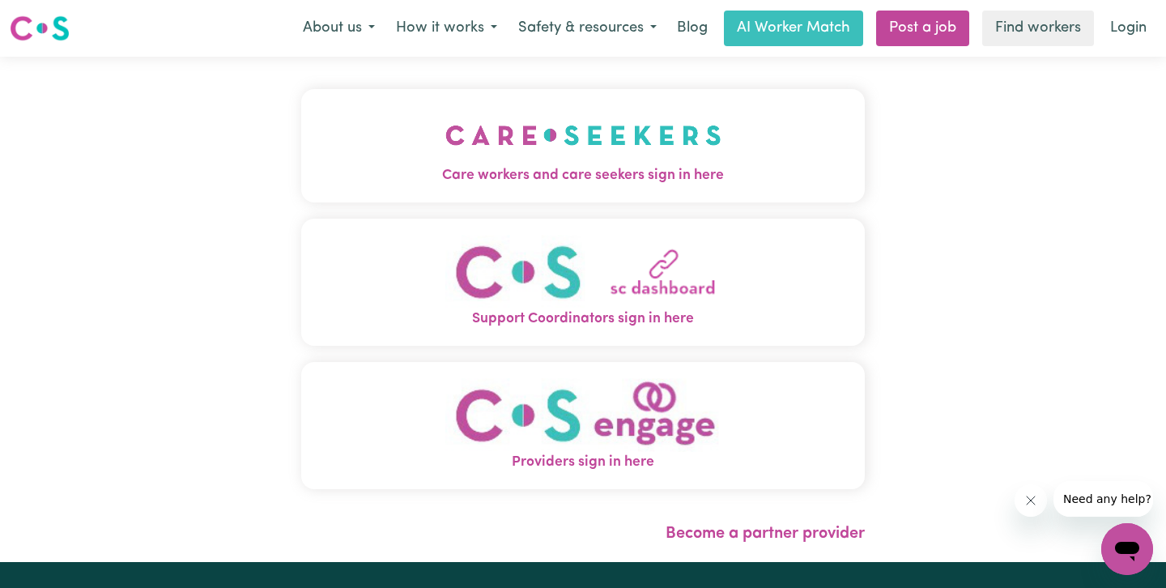 The width and height of the screenshot is (1166, 588). Describe the element at coordinates (922, 28) in the screenshot. I see `a: Post a job` at that location.